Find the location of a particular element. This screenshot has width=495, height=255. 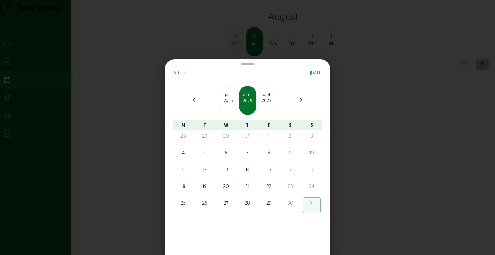

div: 8 is located at coordinates (269, 152).